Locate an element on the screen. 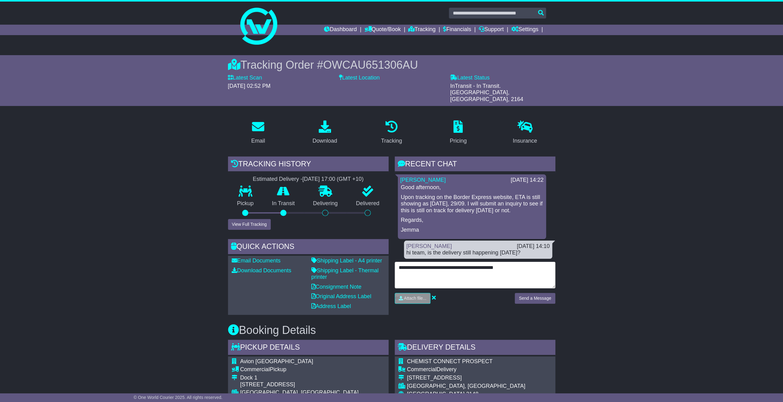 The image size is (783, 402). div: Delivery Details is located at coordinates (475, 348).